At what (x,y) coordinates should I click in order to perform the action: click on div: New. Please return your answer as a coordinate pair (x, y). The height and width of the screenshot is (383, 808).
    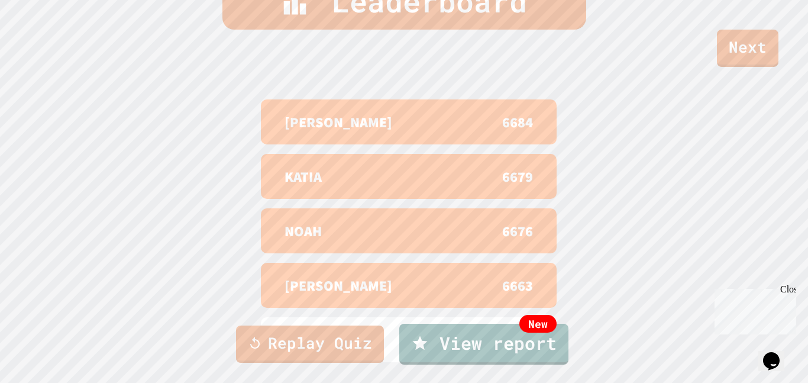
    Looking at the image, I should click on (538, 324).